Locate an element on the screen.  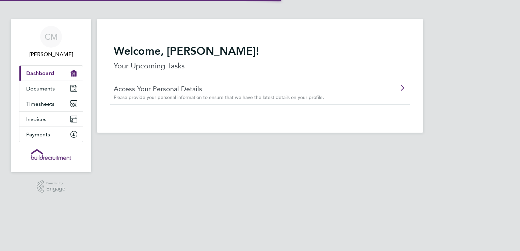
a: Invoices is located at coordinates (51, 119).